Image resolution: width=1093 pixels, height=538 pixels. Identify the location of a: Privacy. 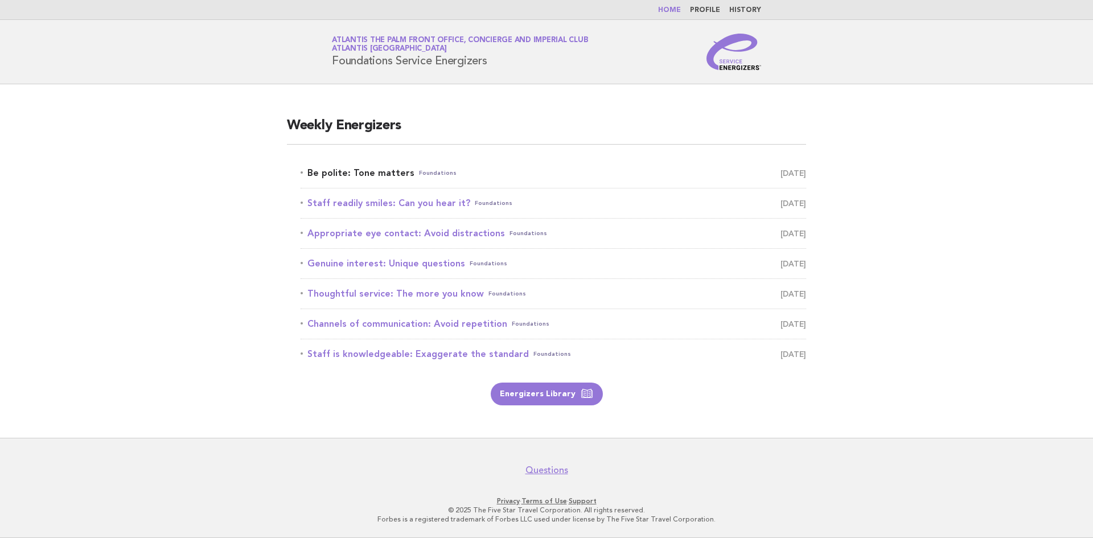
(508, 501).